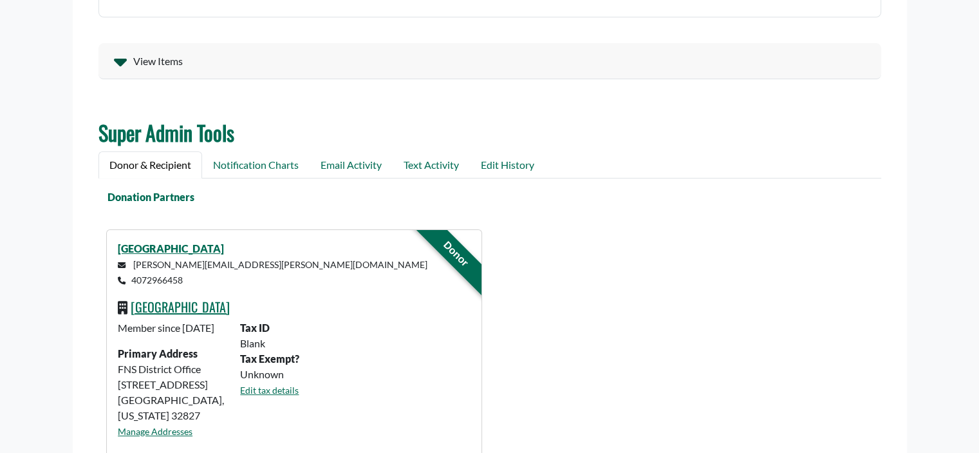  I want to click on h2: Super Admin Tools, so click(490, 133).